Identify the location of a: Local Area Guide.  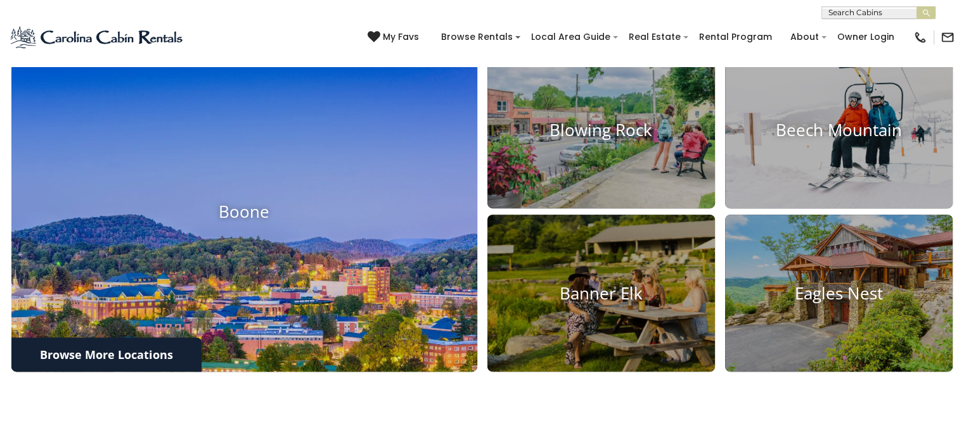
(570, 37).